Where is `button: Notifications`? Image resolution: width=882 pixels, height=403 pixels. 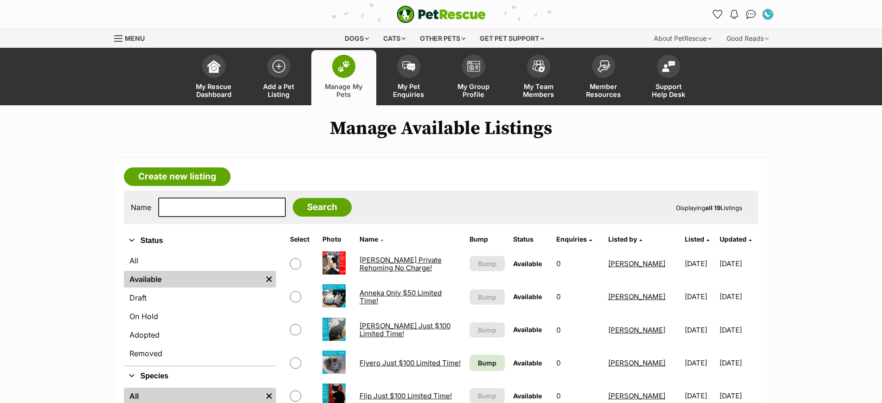 button: Notifications is located at coordinates (734, 14).